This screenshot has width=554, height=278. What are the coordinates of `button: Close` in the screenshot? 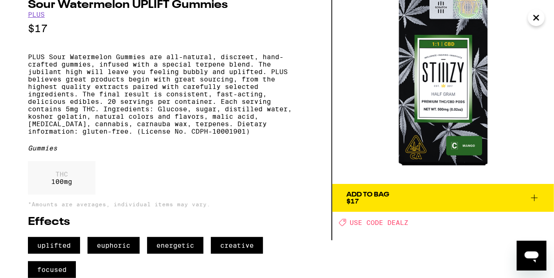 It's located at (537, 18).